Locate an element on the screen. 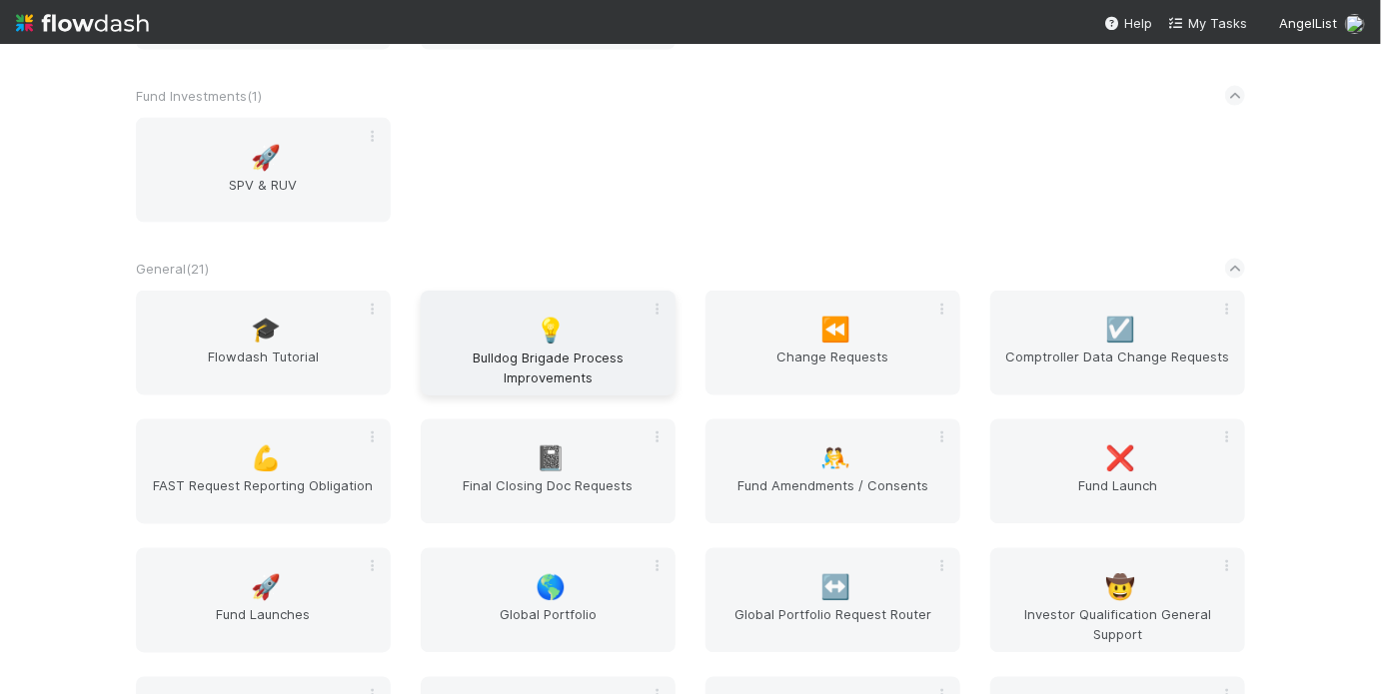 The width and height of the screenshot is (1381, 694). a: ❌Fund Launch is located at coordinates (1117, 472).